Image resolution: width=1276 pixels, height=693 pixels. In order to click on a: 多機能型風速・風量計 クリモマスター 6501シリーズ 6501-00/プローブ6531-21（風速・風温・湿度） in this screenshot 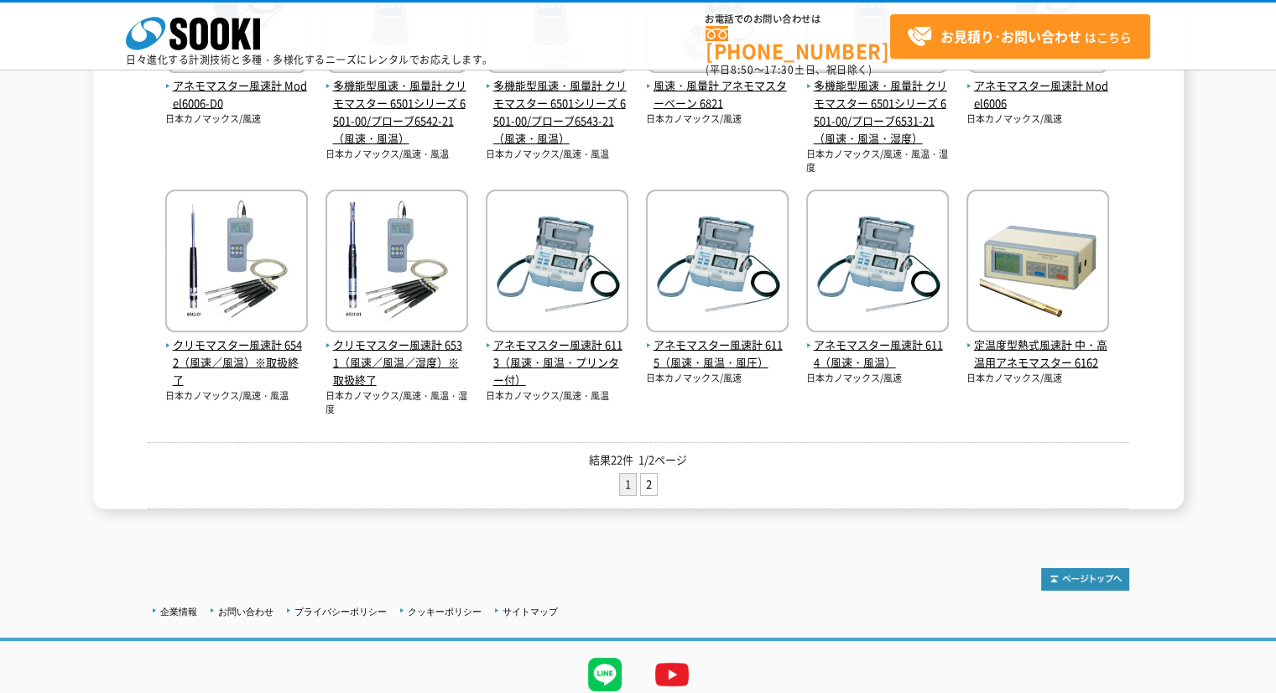, I will do `click(878, 104)`.